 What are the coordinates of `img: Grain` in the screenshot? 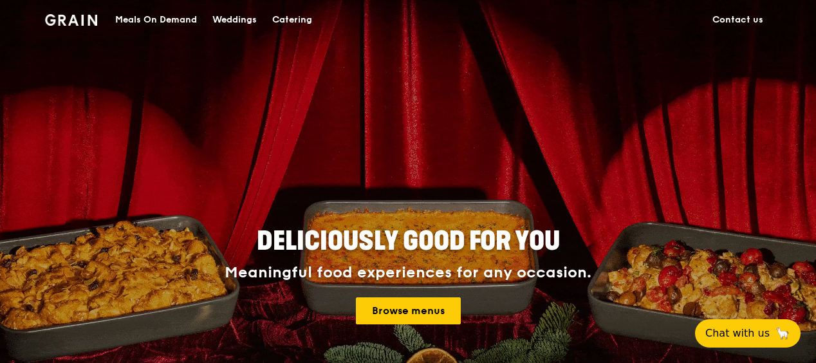 It's located at (71, 20).